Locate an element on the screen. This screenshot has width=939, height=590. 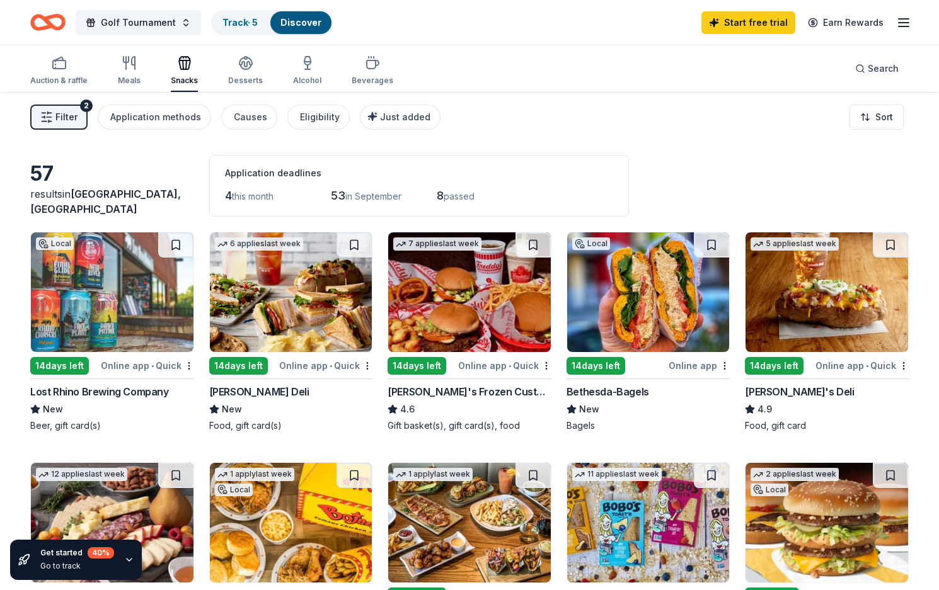
div: 57 is located at coordinates (112, 174).